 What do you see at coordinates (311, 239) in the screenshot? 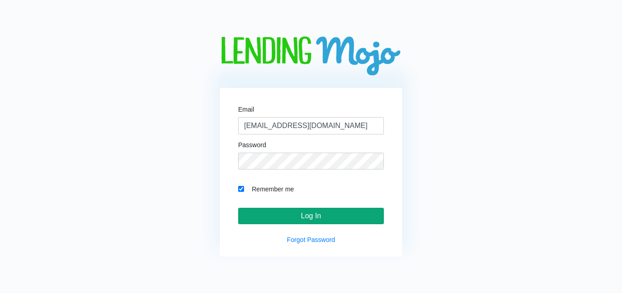
I see `a: Forgot Password` at bounding box center [311, 239].